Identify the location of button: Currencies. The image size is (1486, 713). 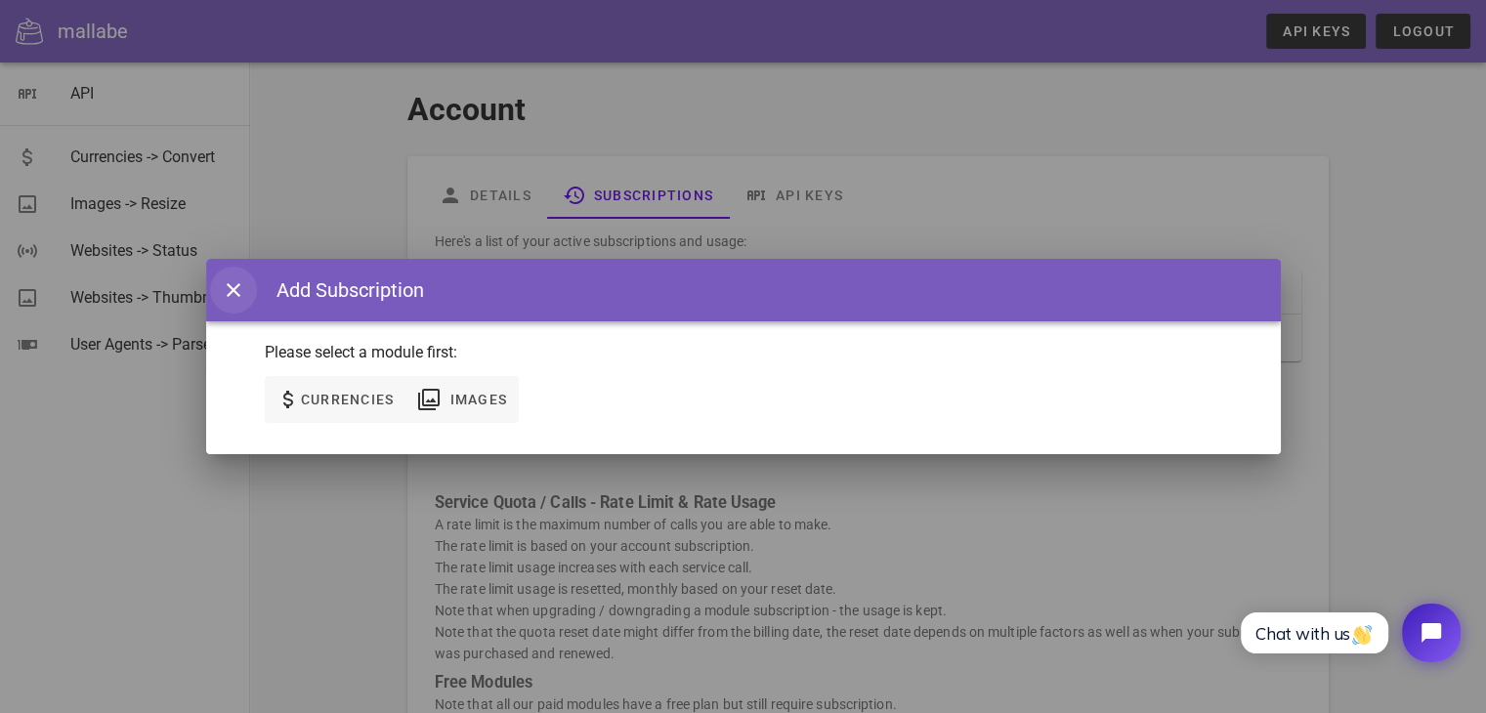
(335, 400).